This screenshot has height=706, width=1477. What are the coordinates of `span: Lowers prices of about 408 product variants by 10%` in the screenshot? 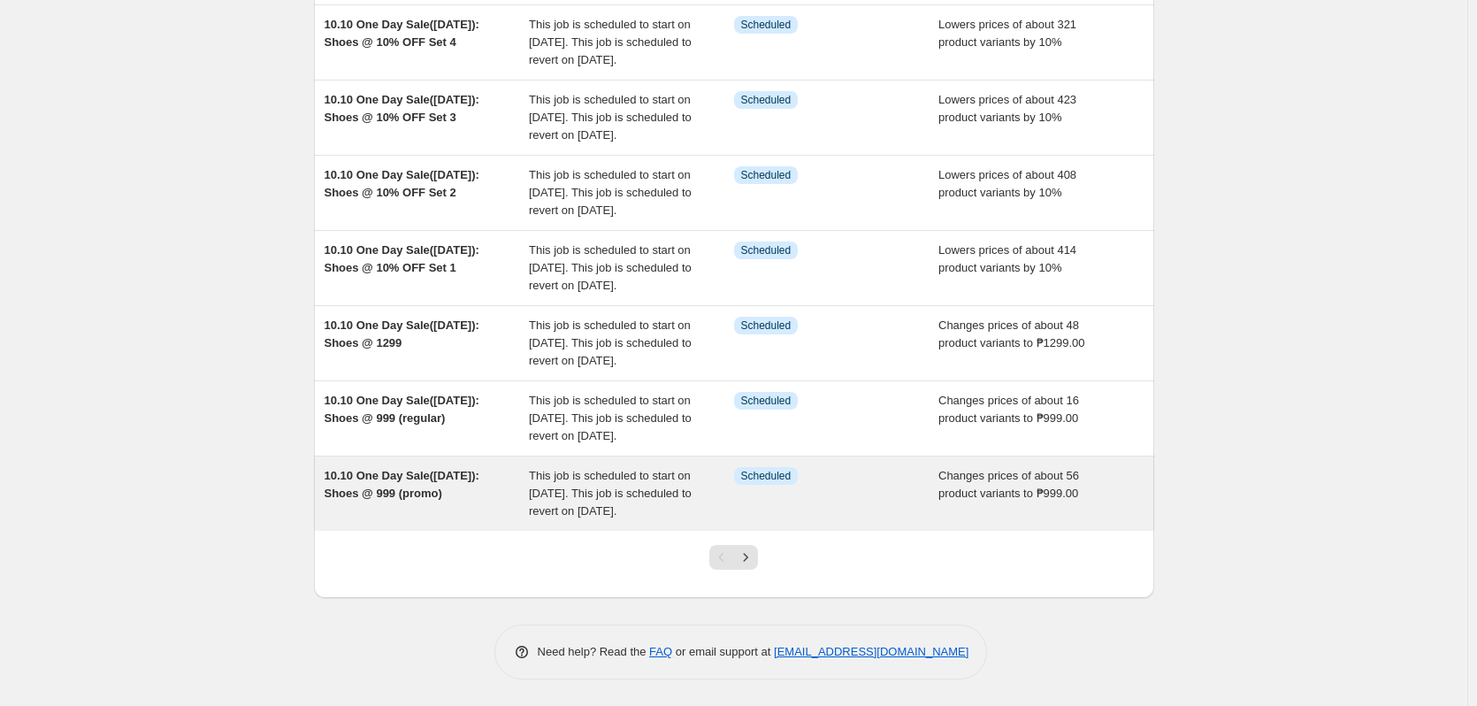 It's located at (1008, 183).